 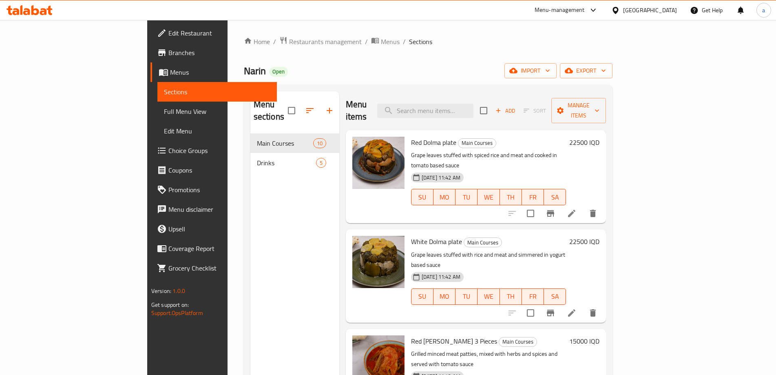 What do you see at coordinates (505, 110) in the screenshot?
I see `button: Add` at bounding box center [505, 110].